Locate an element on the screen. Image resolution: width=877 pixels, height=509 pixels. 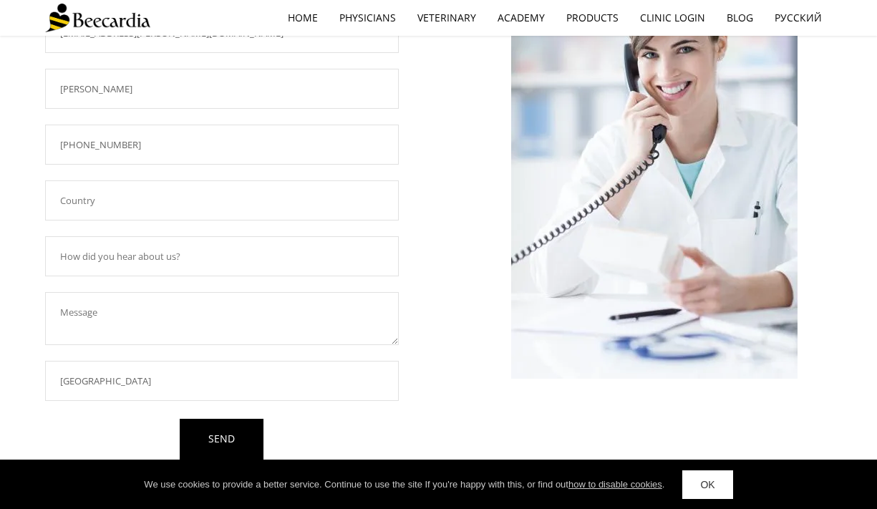
a: home is located at coordinates (303, 18).